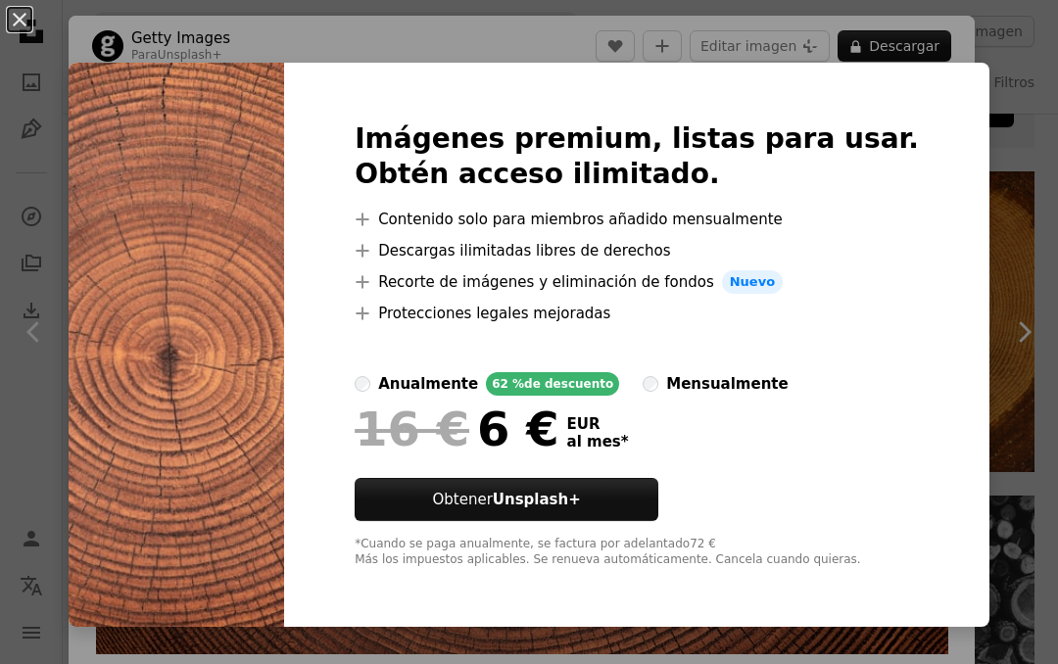  I want to click on div: anualmente, so click(428, 384).